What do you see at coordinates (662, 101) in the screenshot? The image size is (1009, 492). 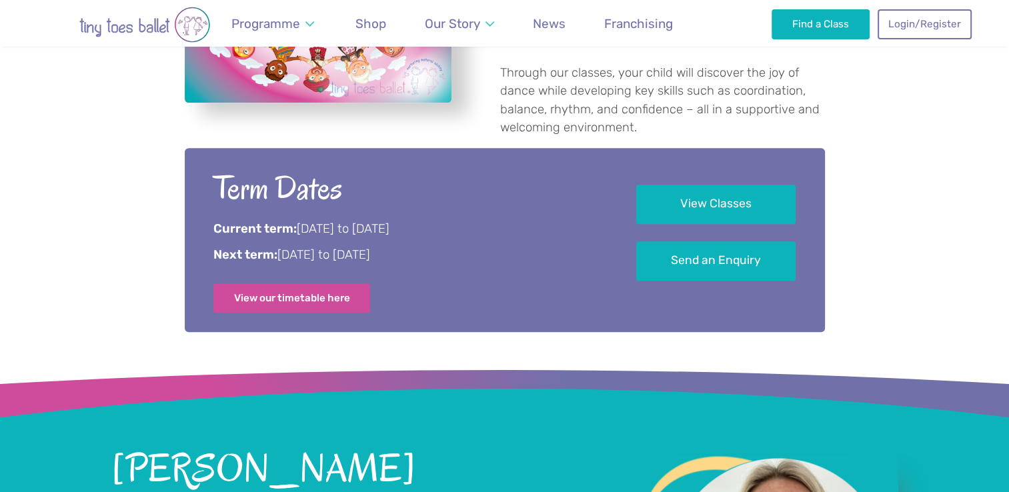 I see `p: Through our classes, your child will discover the joy of dance while developing key skills such a...` at bounding box center [662, 101].